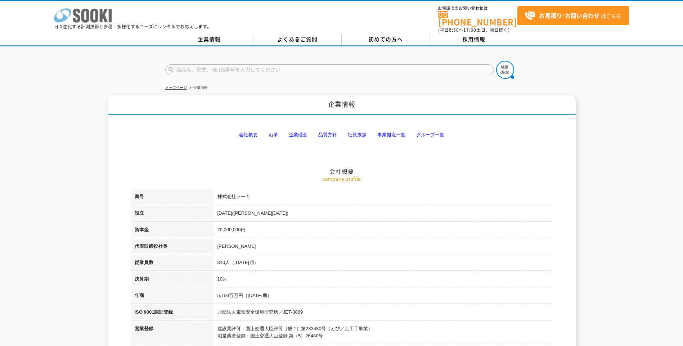 The width and height of the screenshot is (683, 346). What do you see at coordinates (478, 8) in the screenshot?
I see `span: お電話でのお問い合わせは` at bounding box center [478, 8].